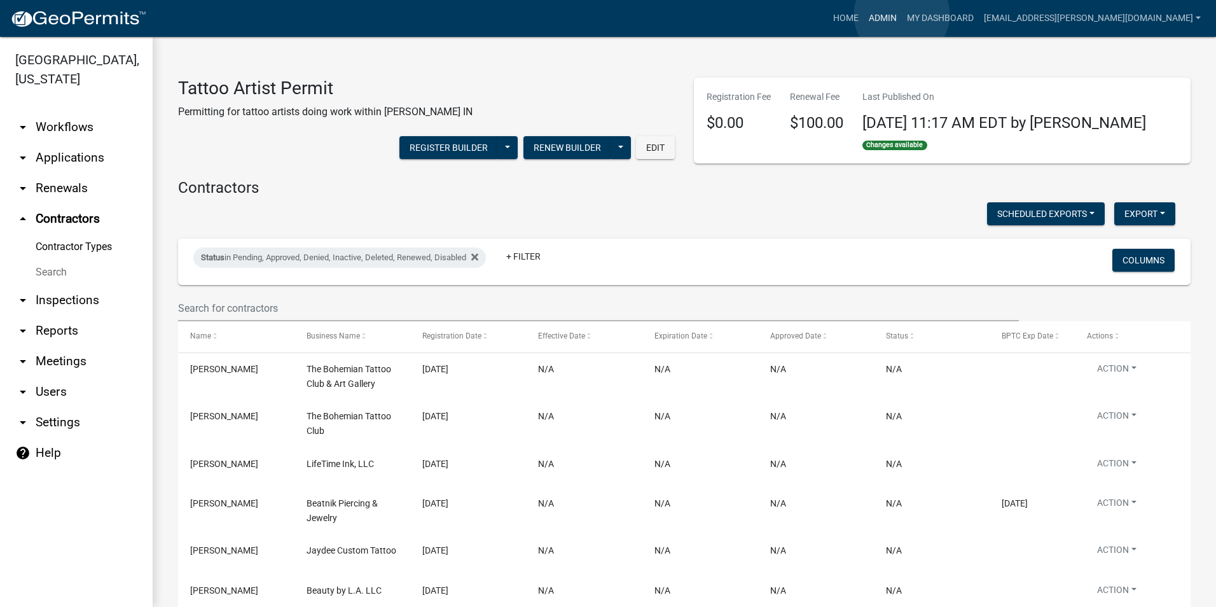  I want to click on button: Scheduled Exports, so click(1046, 214).